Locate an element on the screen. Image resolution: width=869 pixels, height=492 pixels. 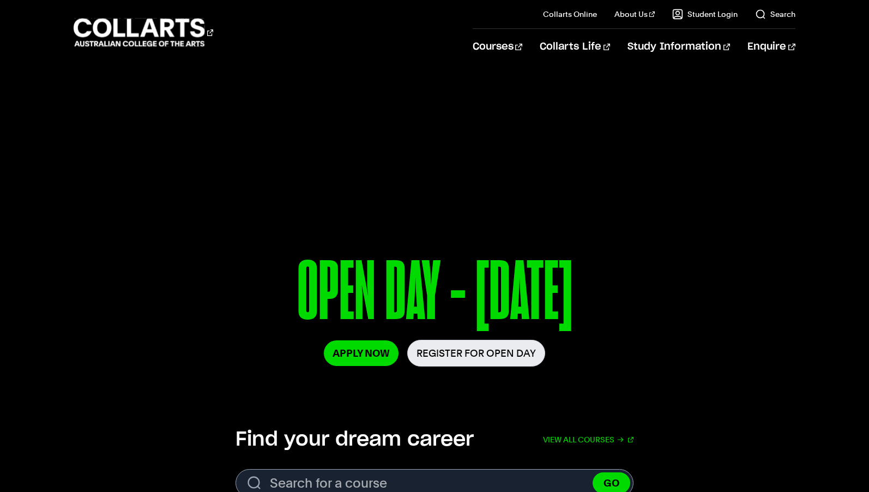
a: Apply Now is located at coordinates (361, 353).